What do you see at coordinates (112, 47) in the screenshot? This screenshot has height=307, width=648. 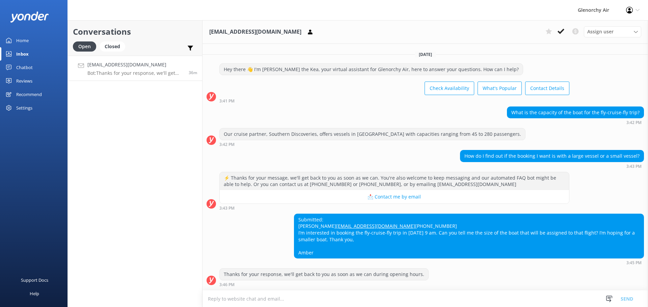 I see `div: Closed` at bounding box center [112, 47].